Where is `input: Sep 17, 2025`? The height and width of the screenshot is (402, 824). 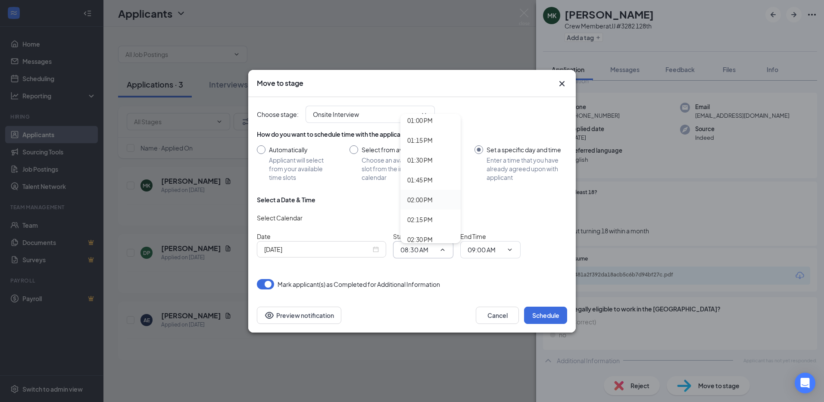
input: Sep 17, 2025 is located at coordinates (318, 249).